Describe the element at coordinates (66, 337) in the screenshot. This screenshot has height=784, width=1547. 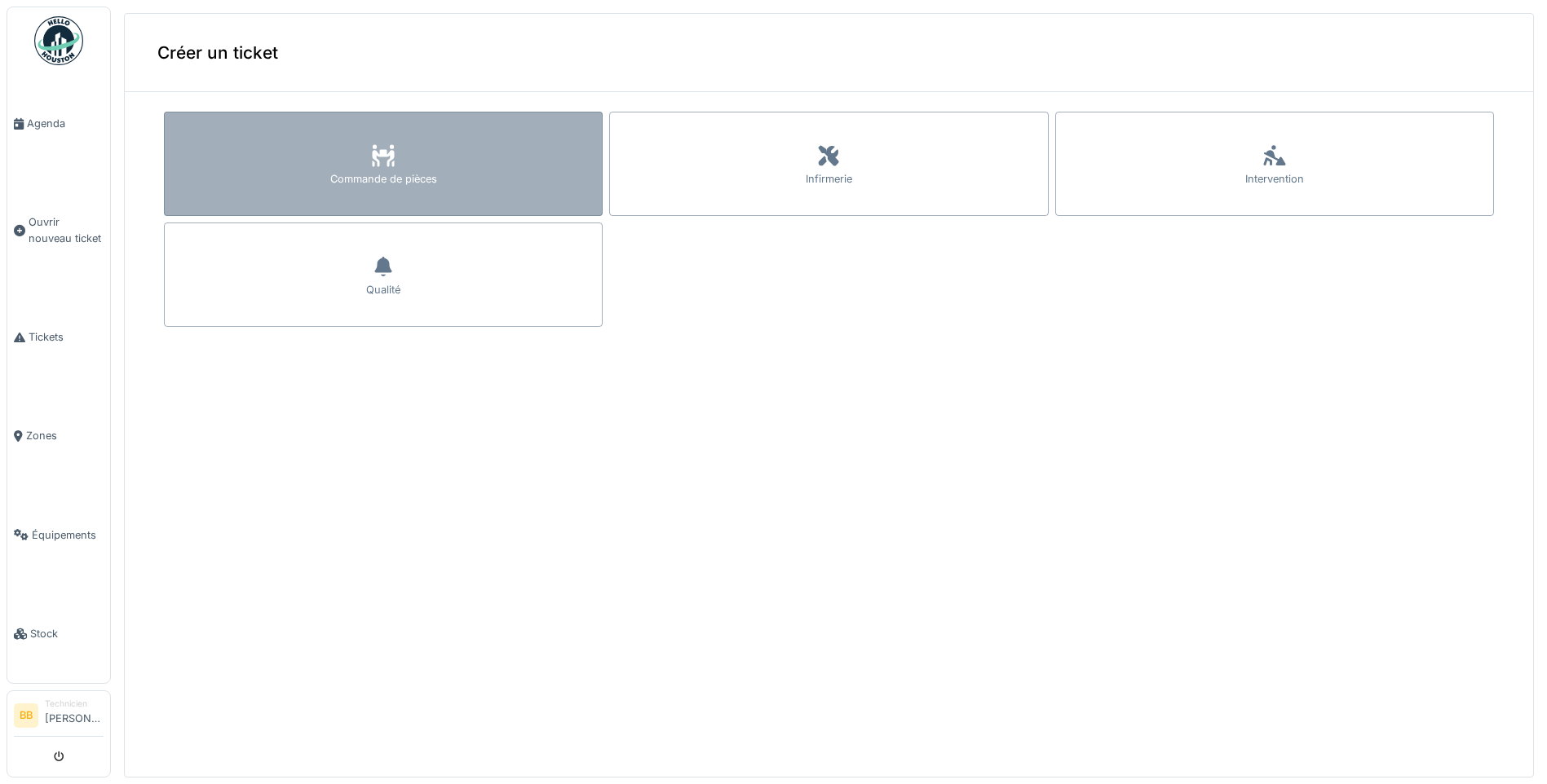
I see `span: Tickets` at that location.